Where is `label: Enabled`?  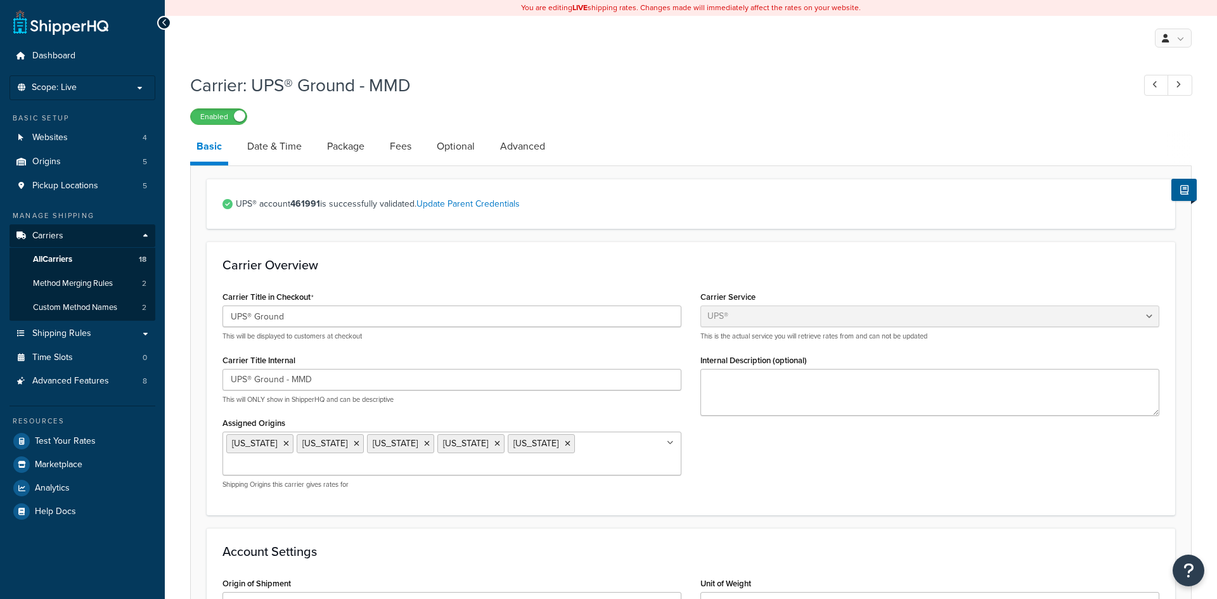
label: Enabled is located at coordinates (219, 117).